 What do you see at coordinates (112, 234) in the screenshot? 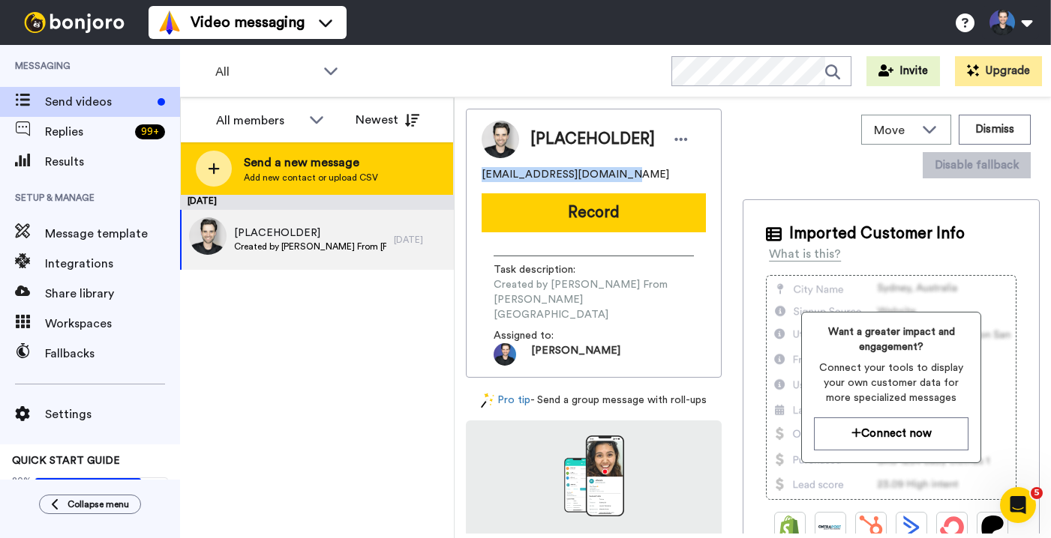
I see `span: Message template` at bounding box center [112, 234].